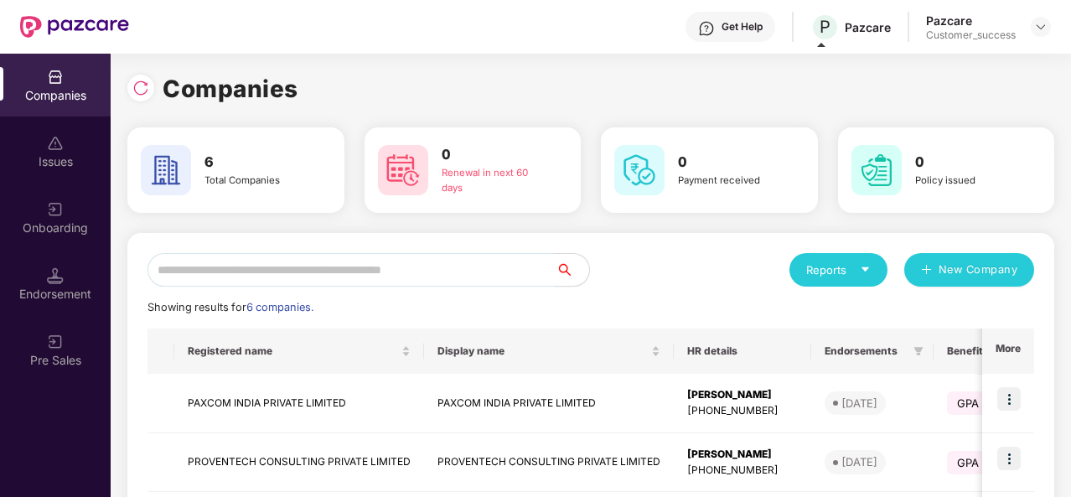 The height and width of the screenshot is (497, 1071). What do you see at coordinates (838, 270) in the screenshot?
I see `div: Reports` at bounding box center [838, 270].